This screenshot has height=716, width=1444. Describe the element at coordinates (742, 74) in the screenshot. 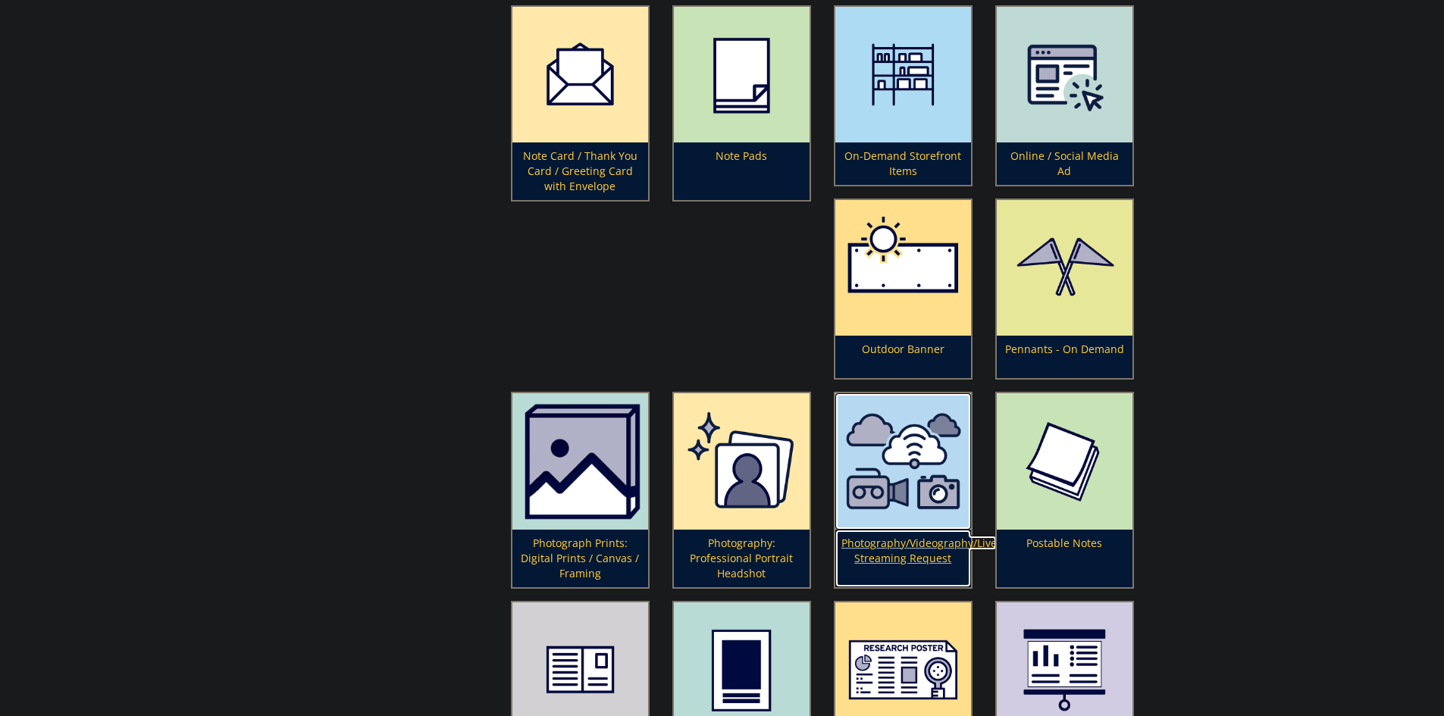

I see `img: note-pads-594927357b5c91.87943573.png` at that location.